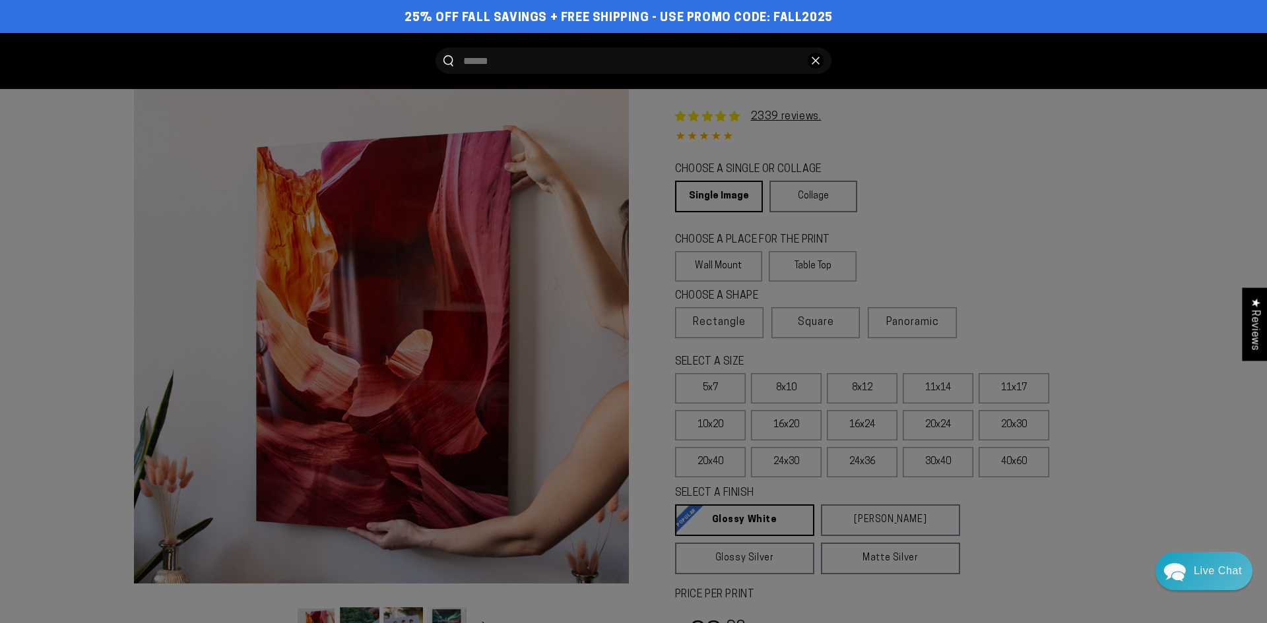 This screenshot has height=623, width=1267. What do you see at coordinates (618, 18) in the screenshot?
I see `span: 25% off FALL Savings + Free Shipping - Use Promo Code: FALL2025` at bounding box center [618, 18].